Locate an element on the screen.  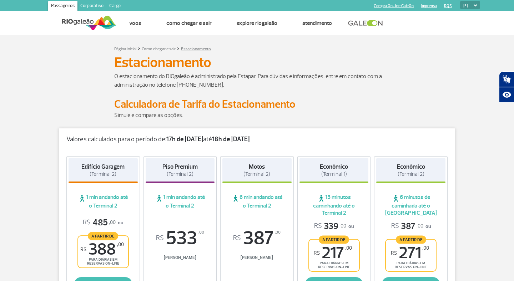
button: Abrir tradutor de língua de sinais. is located at coordinates (507, 79).